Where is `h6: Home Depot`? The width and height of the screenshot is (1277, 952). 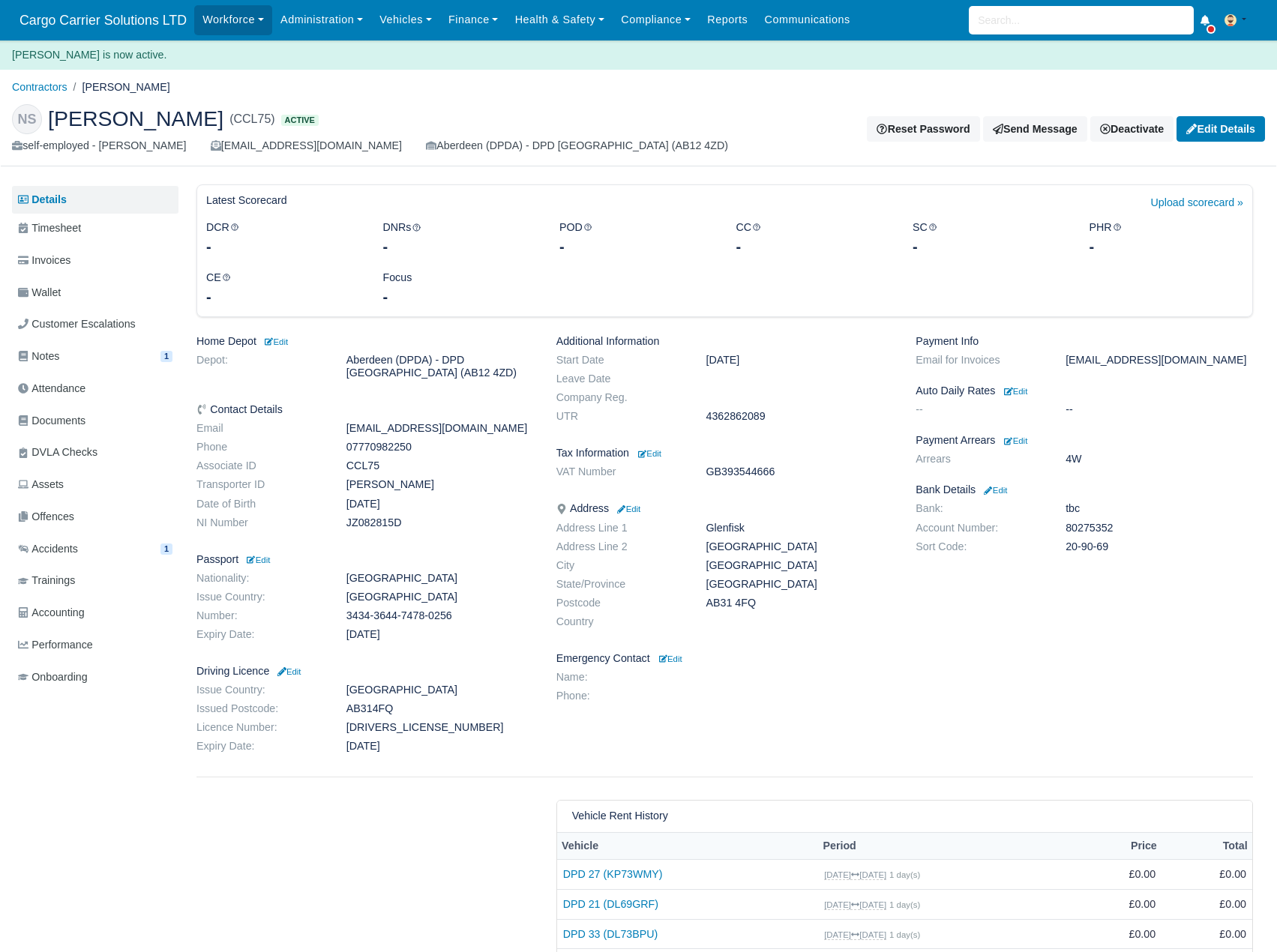
h6: Home Depot is located at coordinates (365, 341).